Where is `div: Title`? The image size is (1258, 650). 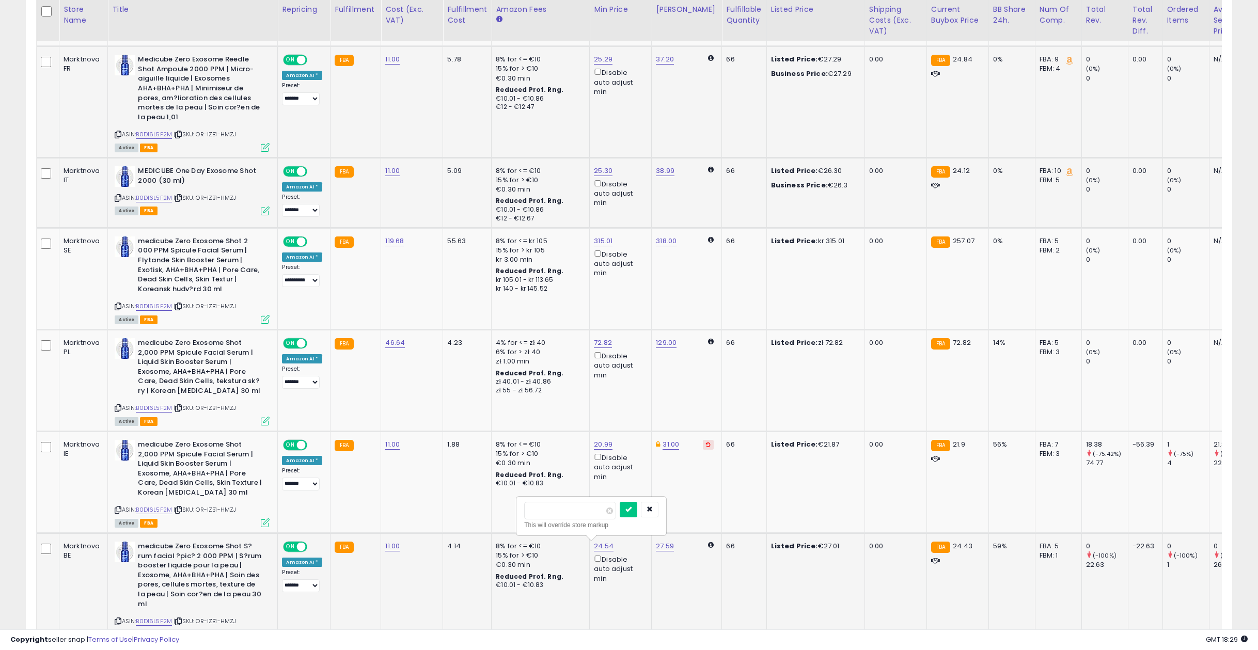
div: Title is located at coordinates (193, 9).